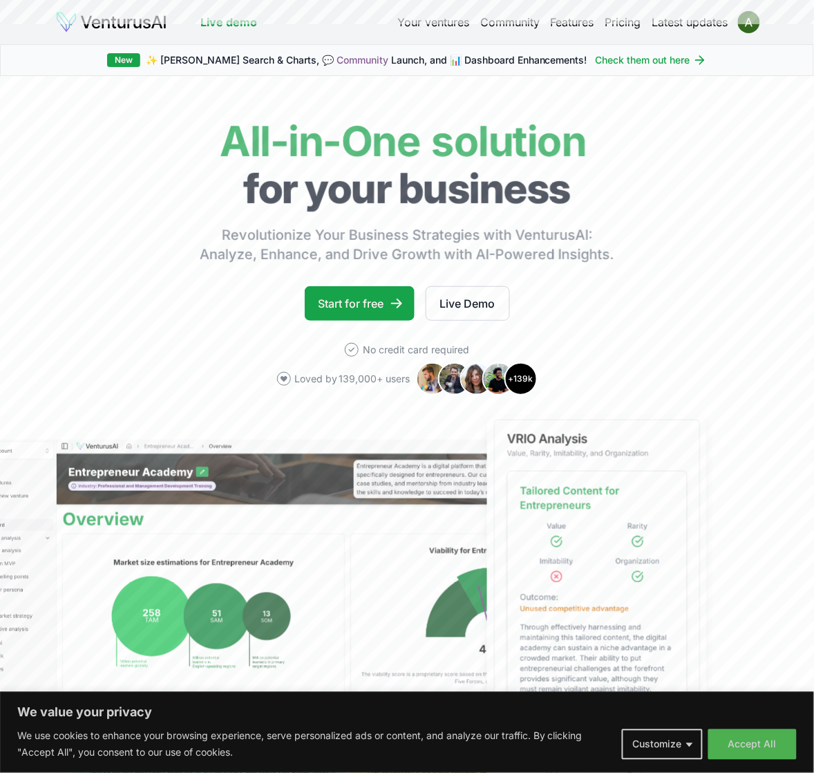  Describe the element at coordinates (499, 379) in the screenshot. I see `img: Avatar 4` at that location.